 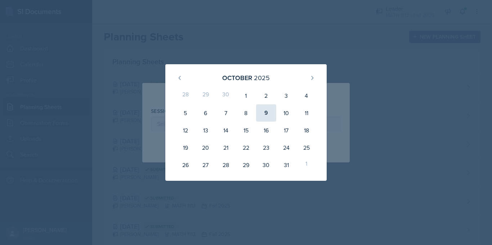 I want to click on div: 9, so click(x=266, y=113).